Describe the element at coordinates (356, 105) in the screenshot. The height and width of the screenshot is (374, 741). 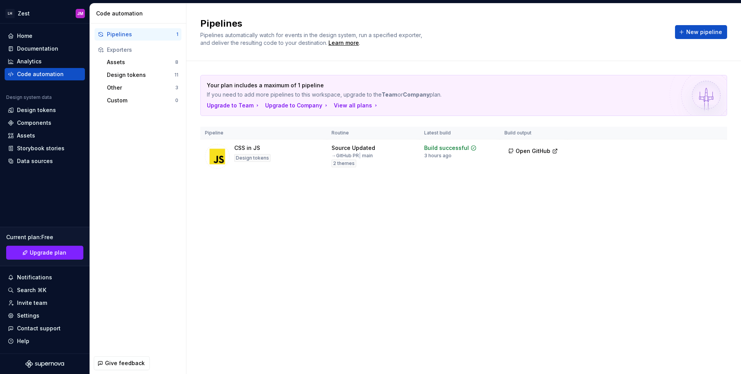
I see `button: View all plans` at that location.